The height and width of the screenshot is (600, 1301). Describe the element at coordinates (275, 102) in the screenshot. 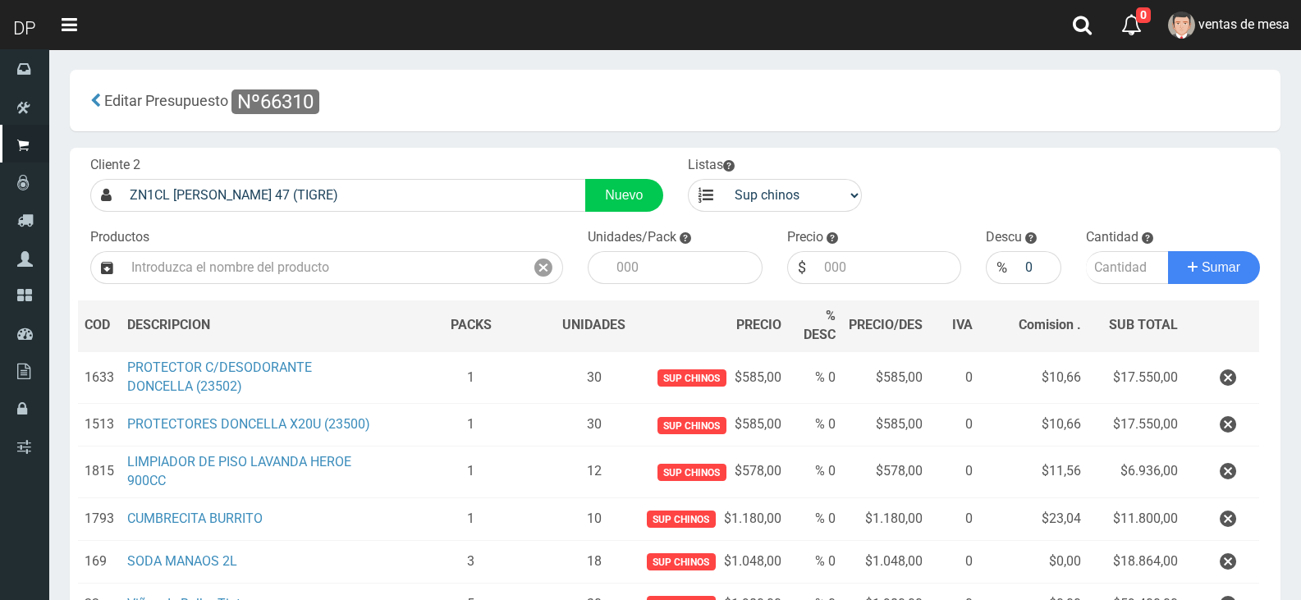

I see `span: Nº66310` at that location.